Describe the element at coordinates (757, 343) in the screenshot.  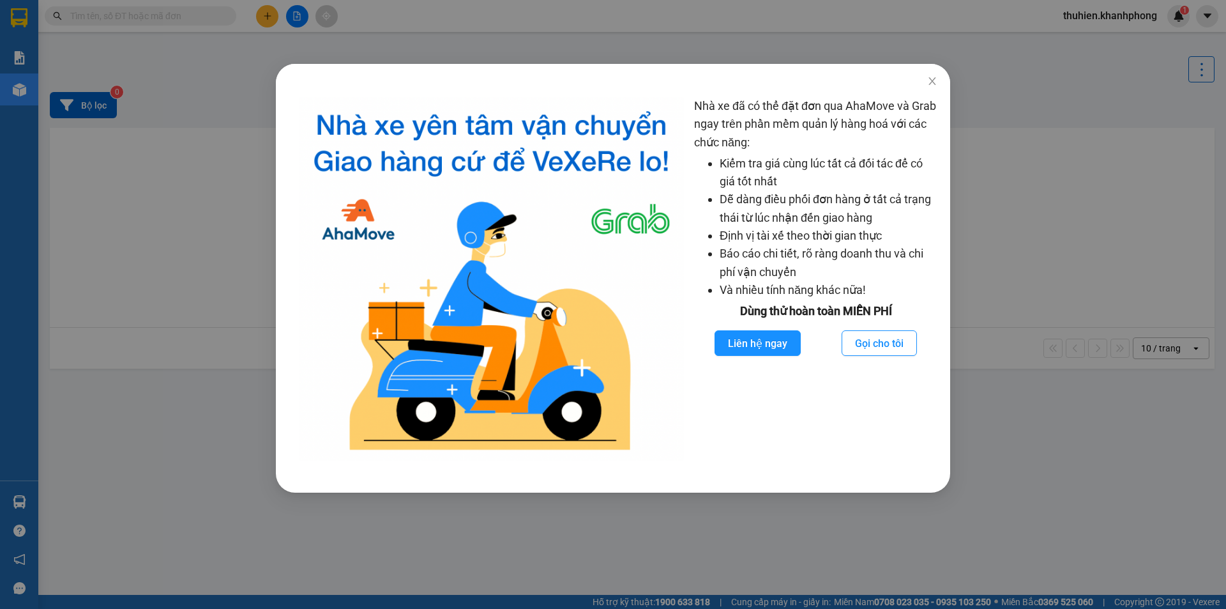
I see `button: Liên hệ ngay` at that location.